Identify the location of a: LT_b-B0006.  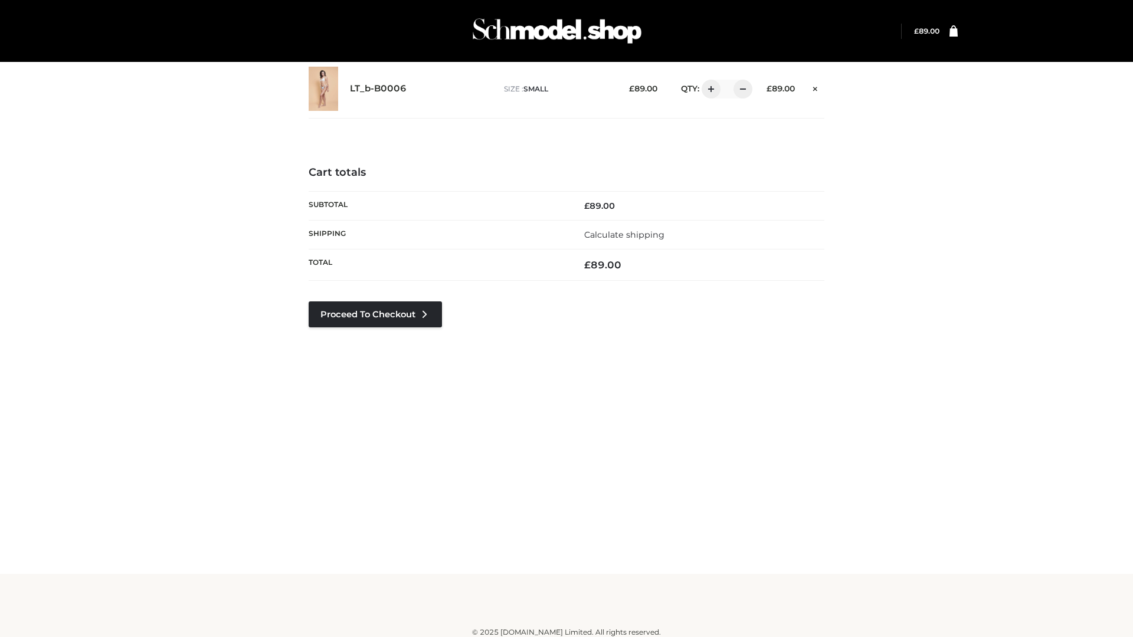
(378, 88).